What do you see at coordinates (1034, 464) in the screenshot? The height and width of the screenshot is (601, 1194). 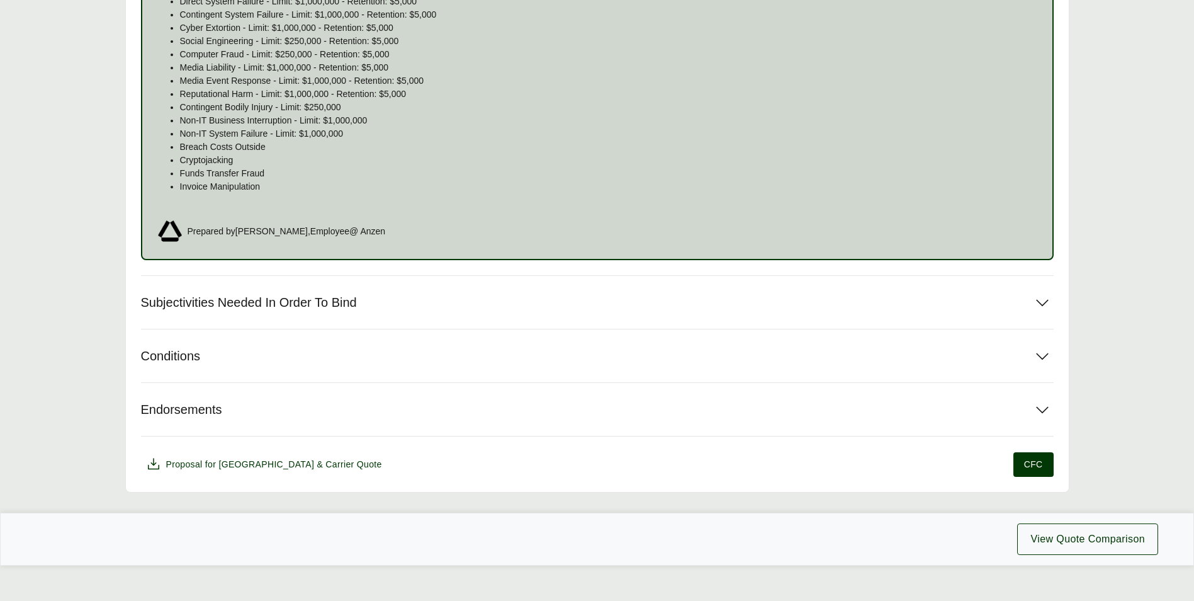 I see `button: CFC` at bounding box center [1034, 464].